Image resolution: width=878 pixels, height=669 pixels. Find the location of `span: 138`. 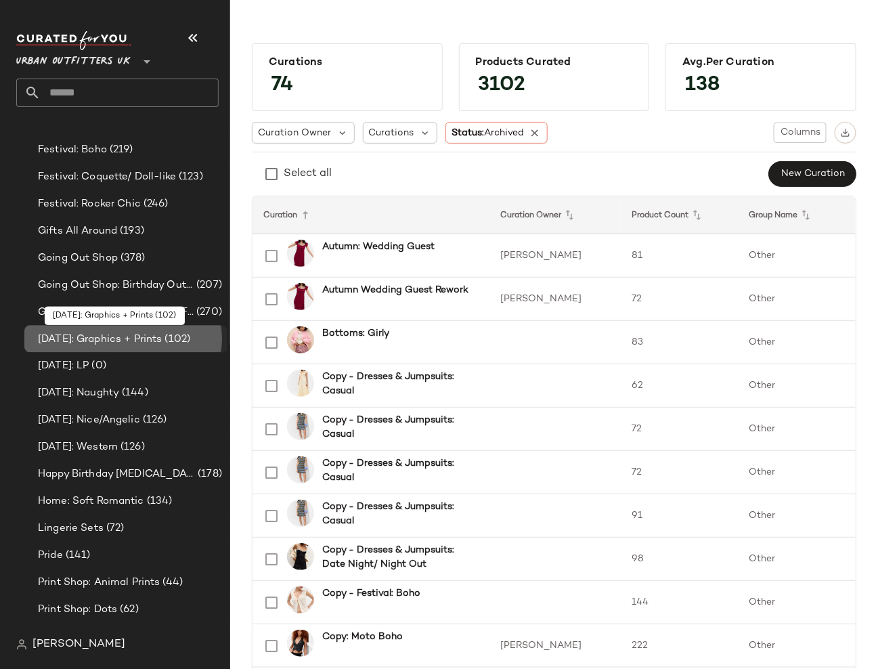

span: 138 is located at coordinates (703, 85).